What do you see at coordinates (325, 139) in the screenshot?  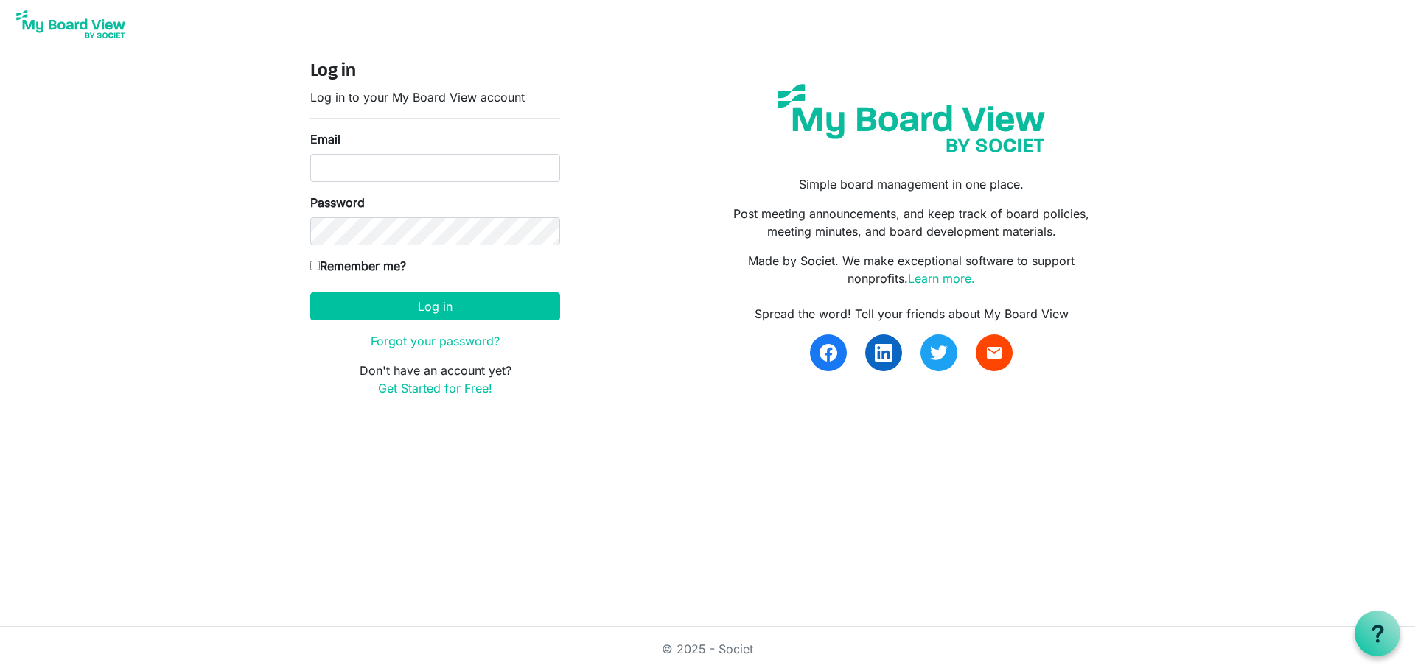 I see `label: Email` at bounding box center [325, 139].